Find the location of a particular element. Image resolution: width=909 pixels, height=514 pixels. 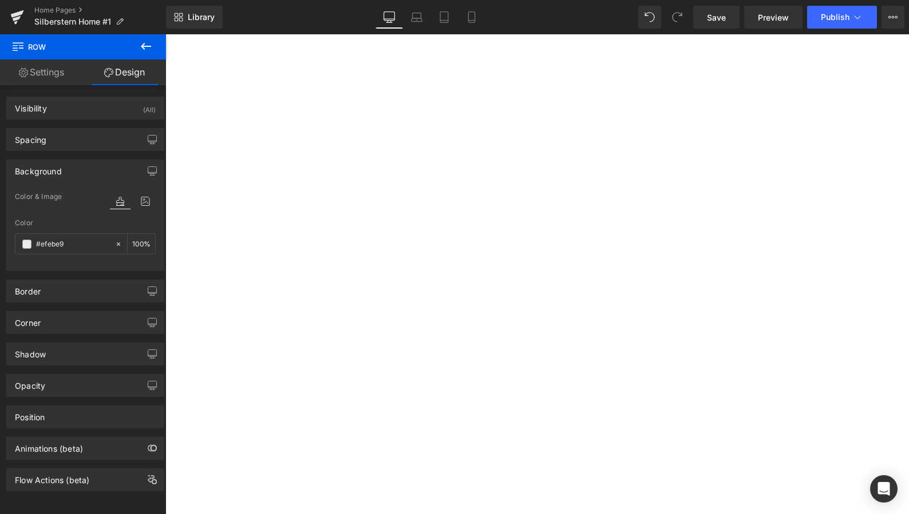

button: Redo is located at coordinates (677, 17).